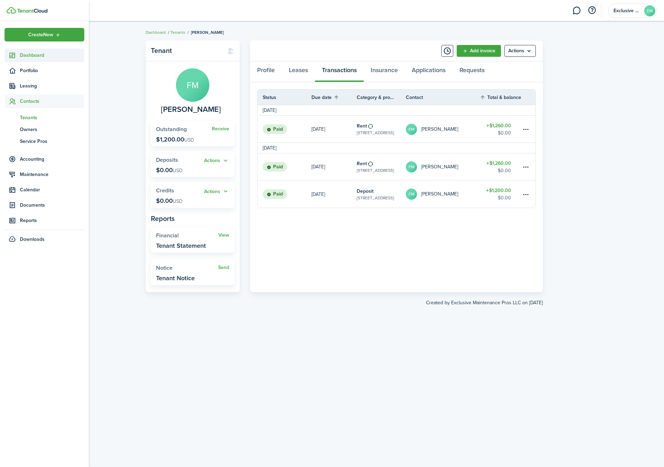 The image size is (664, 467). What do you see at coordinates (362, 126) in the screenshot?
I see `table-info-title: Rent` at bounding box center [362, 126].